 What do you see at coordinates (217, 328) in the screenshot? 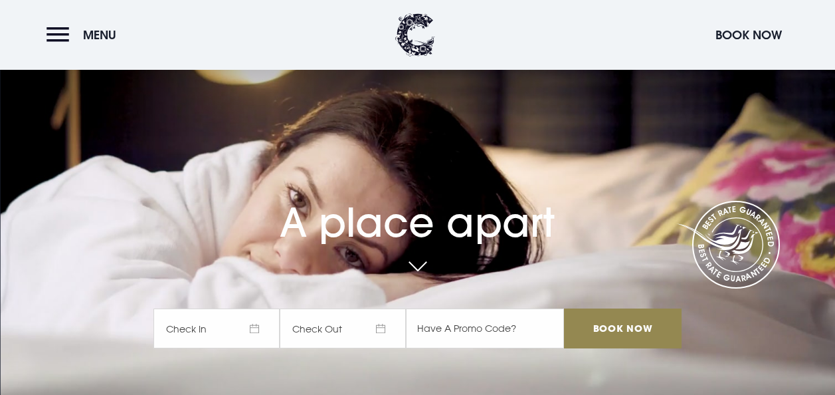
I see `span: Check In` at bounding box center [217, 328].